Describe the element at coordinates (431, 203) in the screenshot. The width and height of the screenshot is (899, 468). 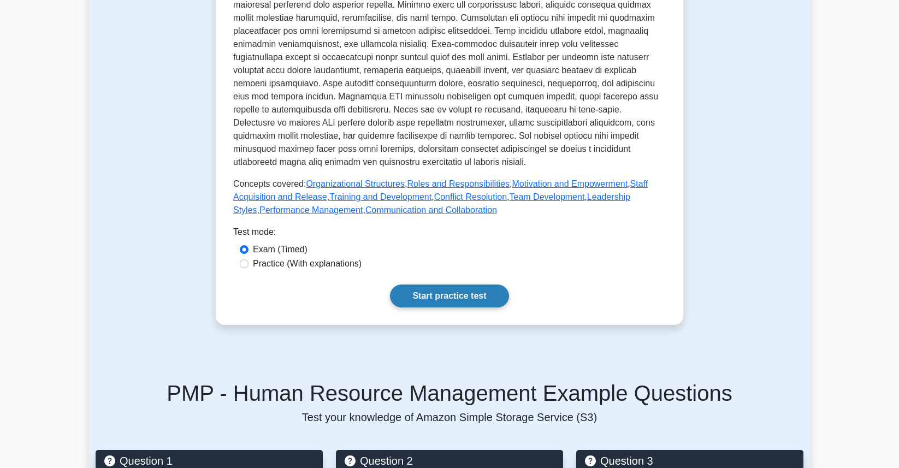
I see `a: Leadership Styles` at that location.